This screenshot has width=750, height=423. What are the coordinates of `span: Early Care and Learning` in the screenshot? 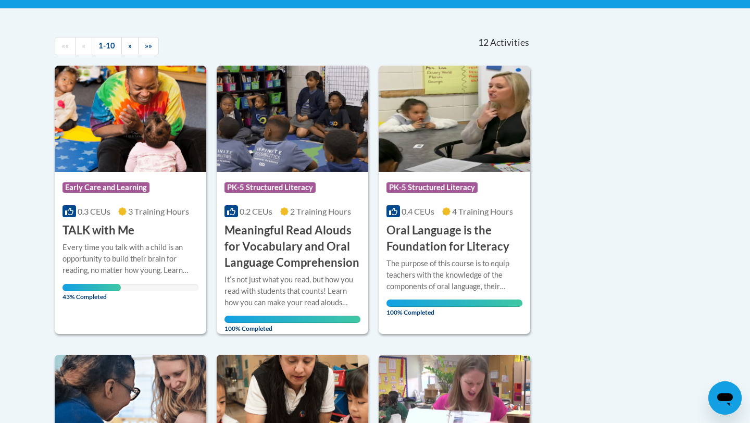 It's located at (106, 188).